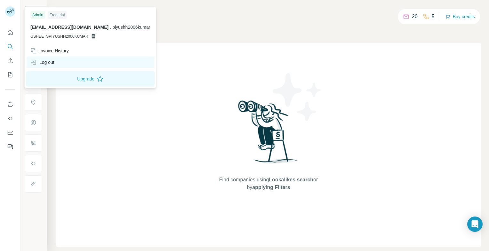 The width and height of the screenshot is (489, 251). Describe the element at coordinates (90, 79) in the screenshot. I see `button: Upgrade` at that location.